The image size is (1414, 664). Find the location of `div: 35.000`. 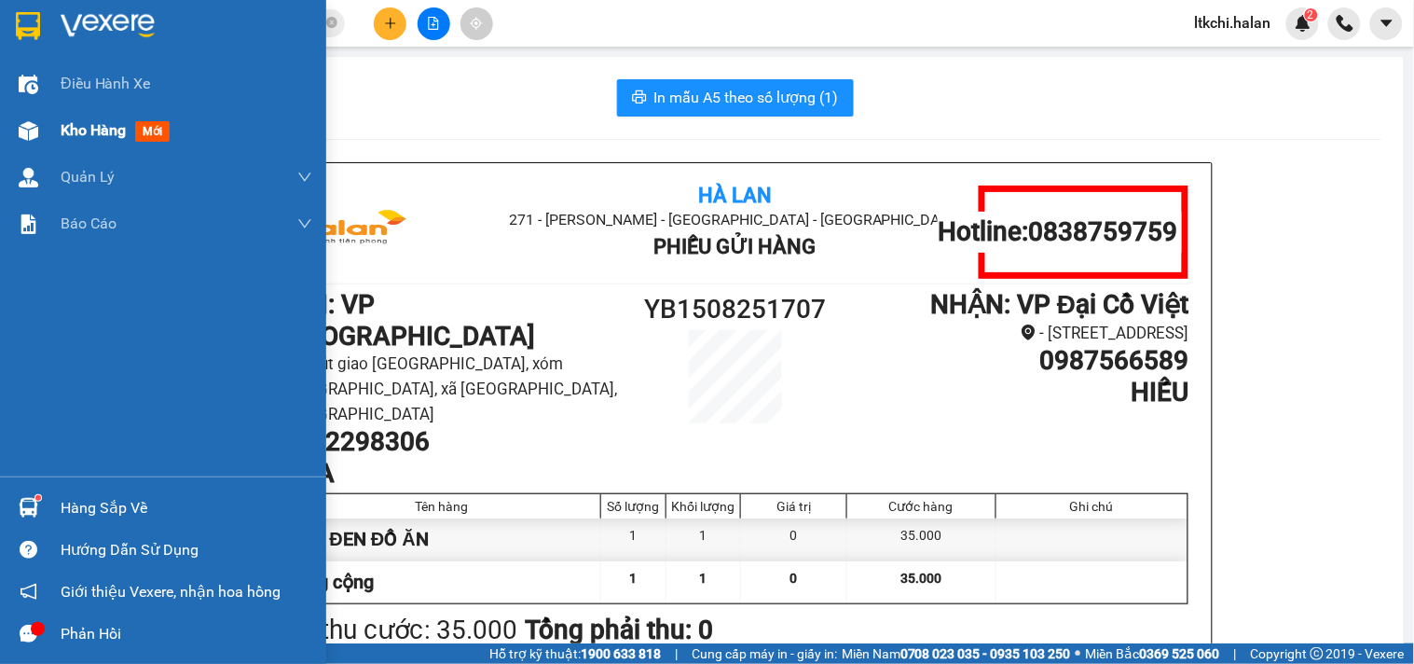

div: 35.000 is located at coordinates (921, 539).